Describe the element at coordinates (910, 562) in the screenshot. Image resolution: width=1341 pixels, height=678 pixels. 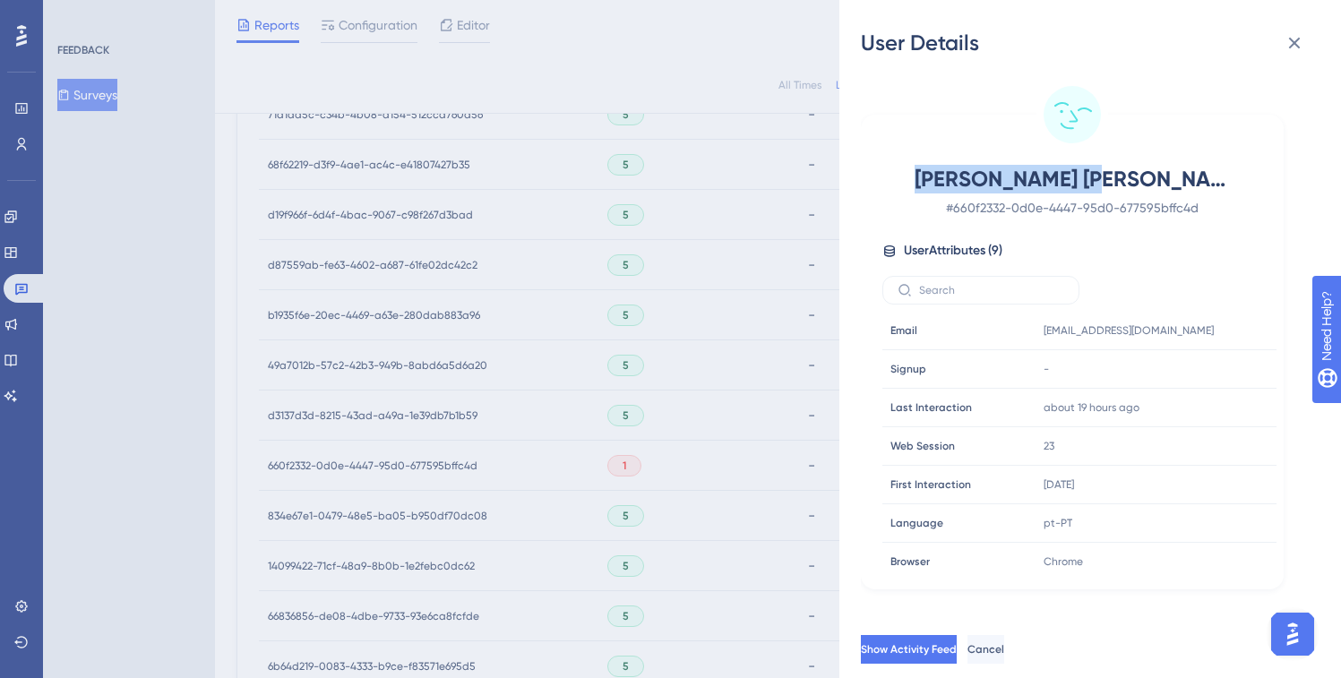
I see `span: Browser` at that location.